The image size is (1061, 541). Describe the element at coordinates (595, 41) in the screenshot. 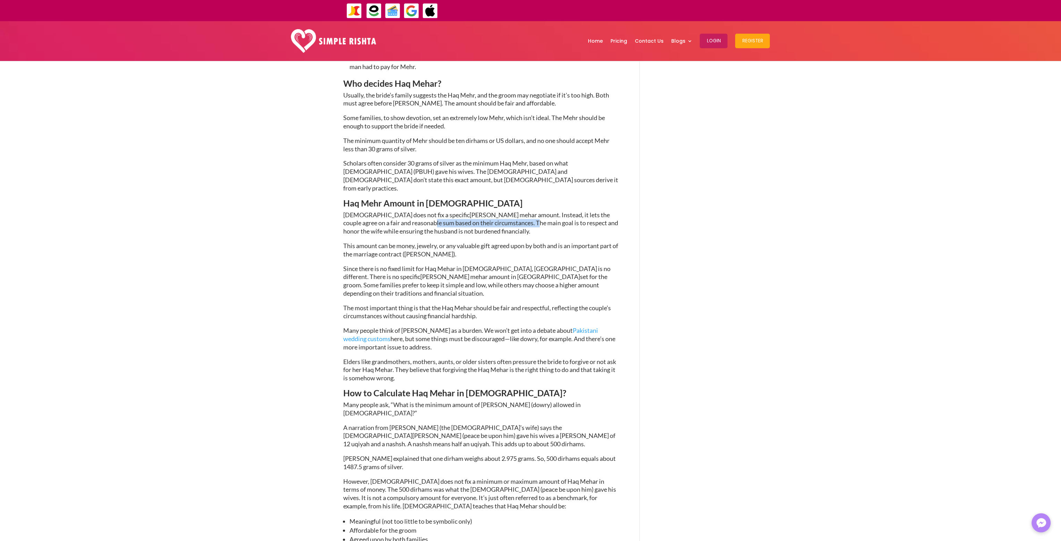

I see `a: Home` at that location.